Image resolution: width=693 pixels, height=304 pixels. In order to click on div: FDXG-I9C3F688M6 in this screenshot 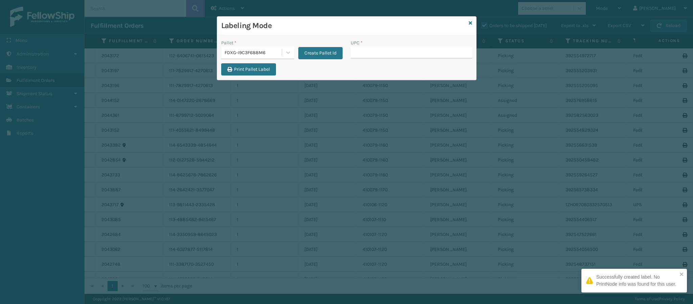, I will do `click(253, 52)`.